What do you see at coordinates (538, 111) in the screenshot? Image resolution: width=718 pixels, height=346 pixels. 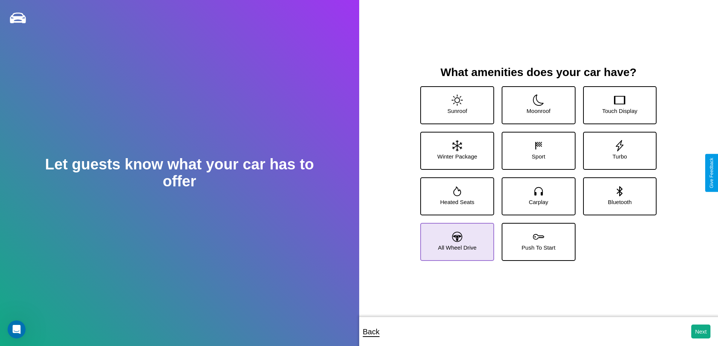 I see `p: Moonroof` at bounding box center [538, 111].